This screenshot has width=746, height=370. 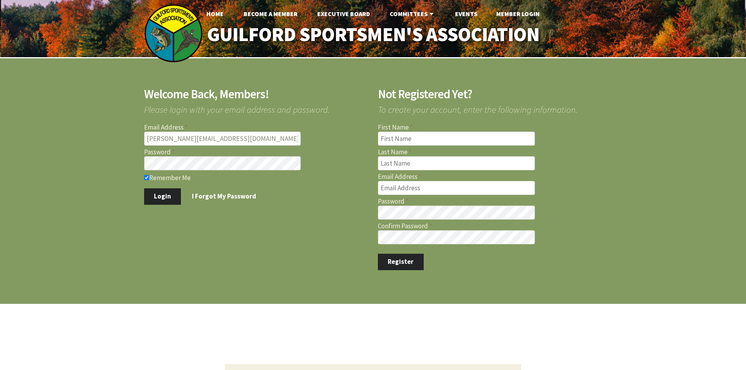 I want to click on a: I Forgot My Password, so click(x=224, y=197).